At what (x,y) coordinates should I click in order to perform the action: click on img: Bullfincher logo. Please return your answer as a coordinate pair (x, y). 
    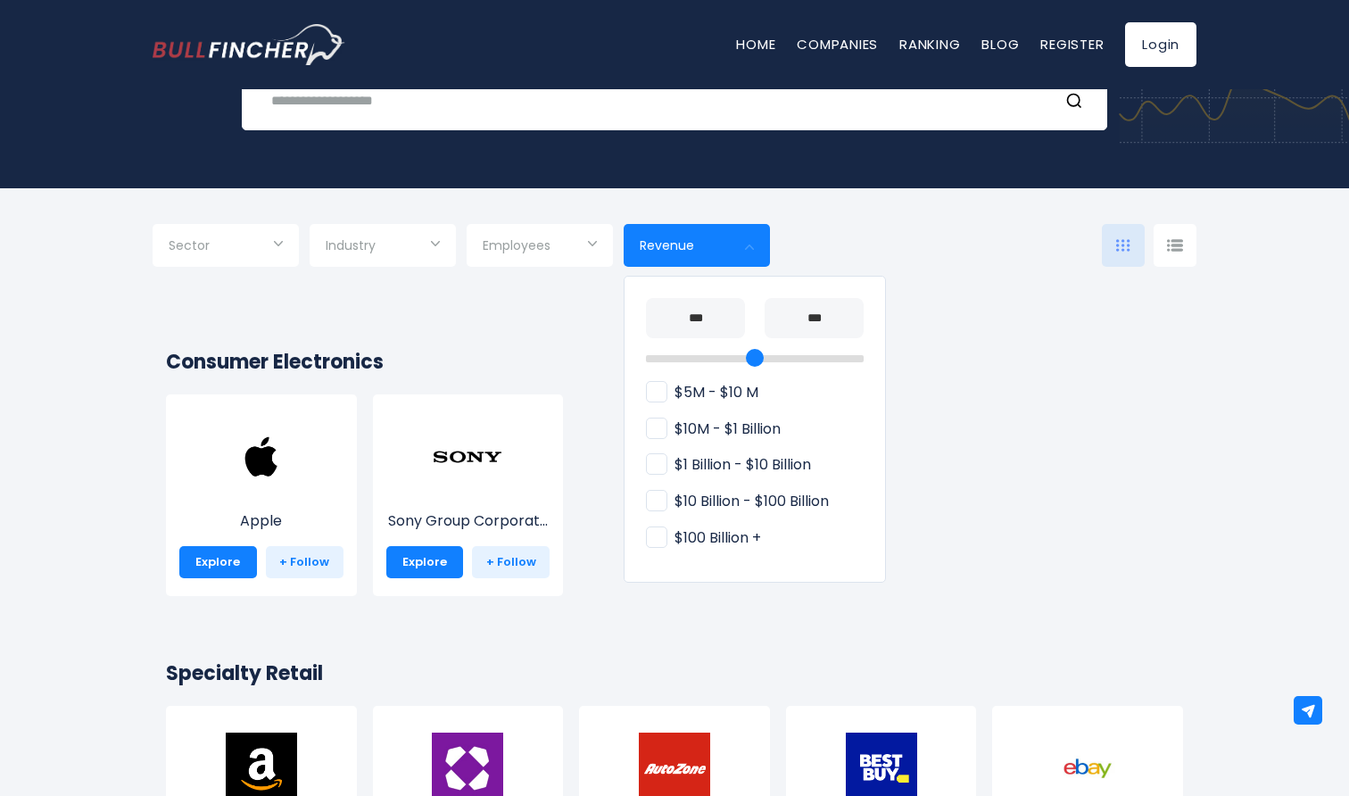
    Looking at the image, I should click on (249, 45).